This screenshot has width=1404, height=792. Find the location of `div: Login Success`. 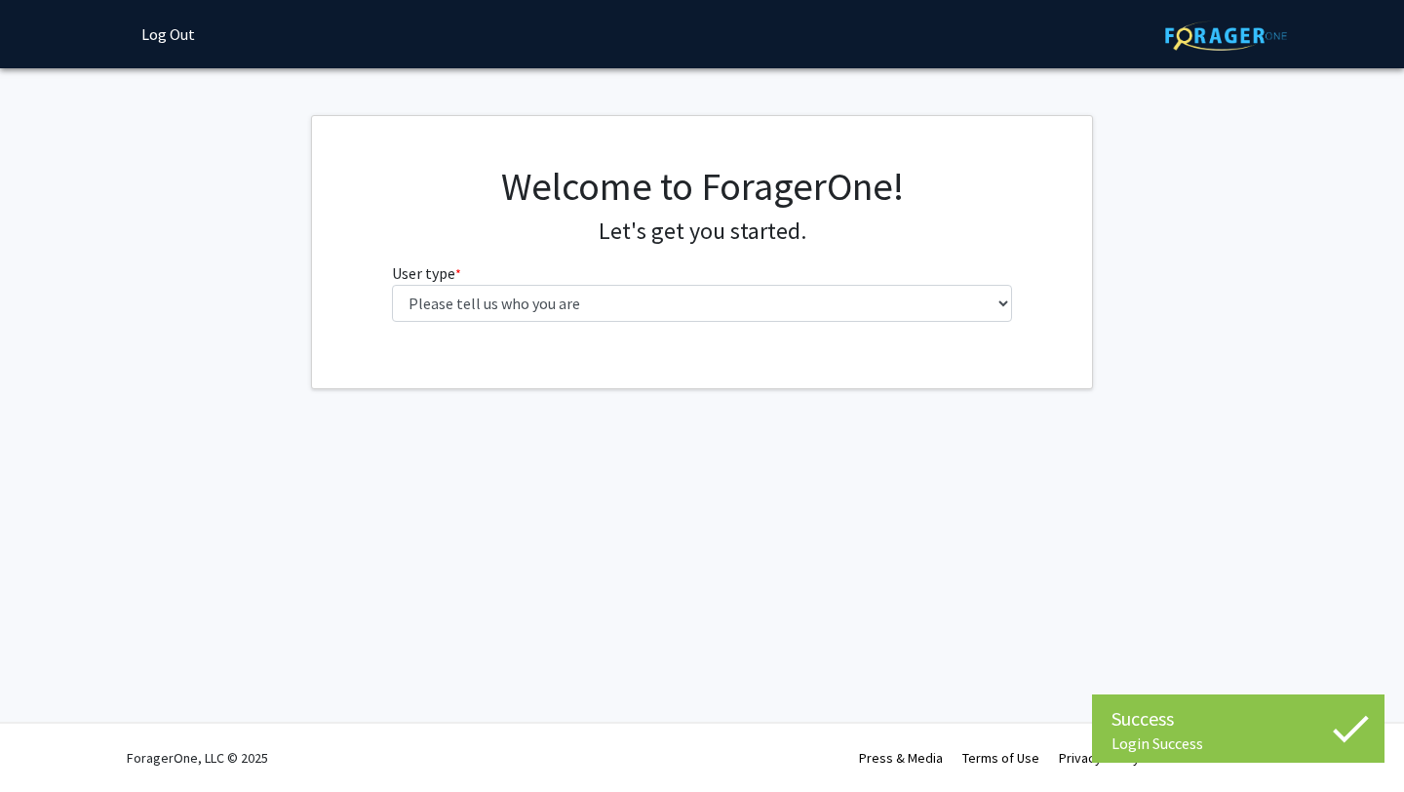

div: Login Success is located at coordinates (1238, 743).